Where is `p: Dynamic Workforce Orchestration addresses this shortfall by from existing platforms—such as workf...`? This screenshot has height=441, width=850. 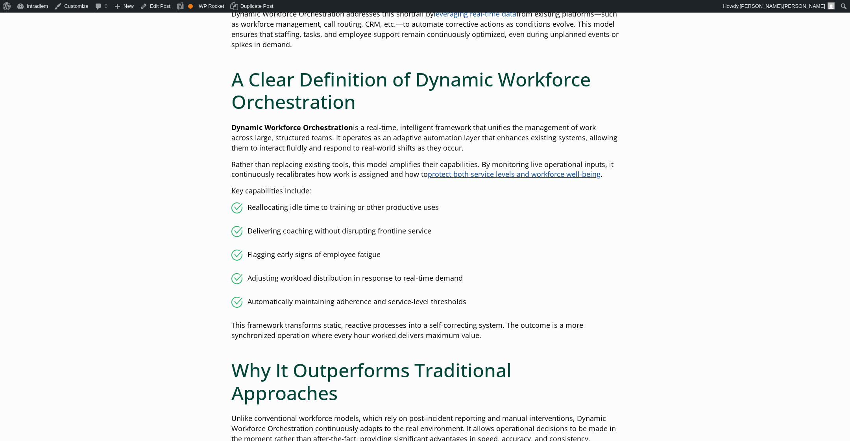 p: Dynamic Workforce Orchestration addresses this shortfall by from existing platforms—such as workf... is located at coordinates (425, 30).